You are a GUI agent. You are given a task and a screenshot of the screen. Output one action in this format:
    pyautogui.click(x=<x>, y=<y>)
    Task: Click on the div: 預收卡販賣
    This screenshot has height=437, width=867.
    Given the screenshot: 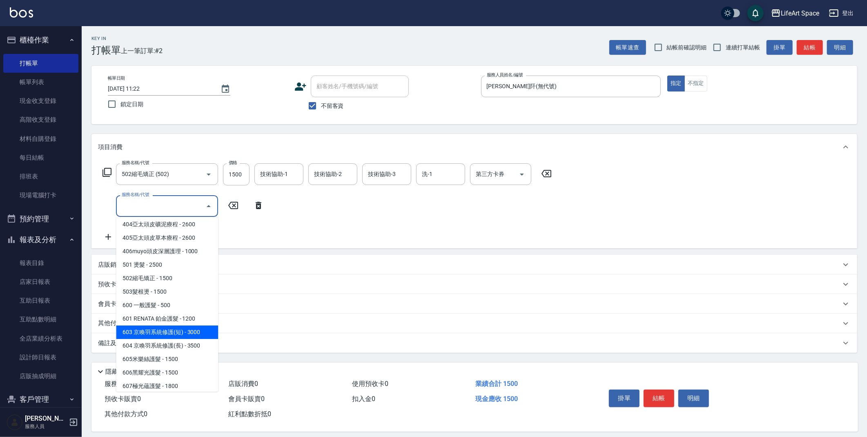 What is the action you would take?
    pyautogui.click(x=474, y=284)
    